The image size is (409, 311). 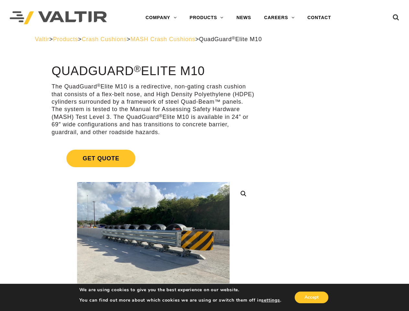 I want to click on span: QuadGuard Elite M10, so click(x=230, y=39).